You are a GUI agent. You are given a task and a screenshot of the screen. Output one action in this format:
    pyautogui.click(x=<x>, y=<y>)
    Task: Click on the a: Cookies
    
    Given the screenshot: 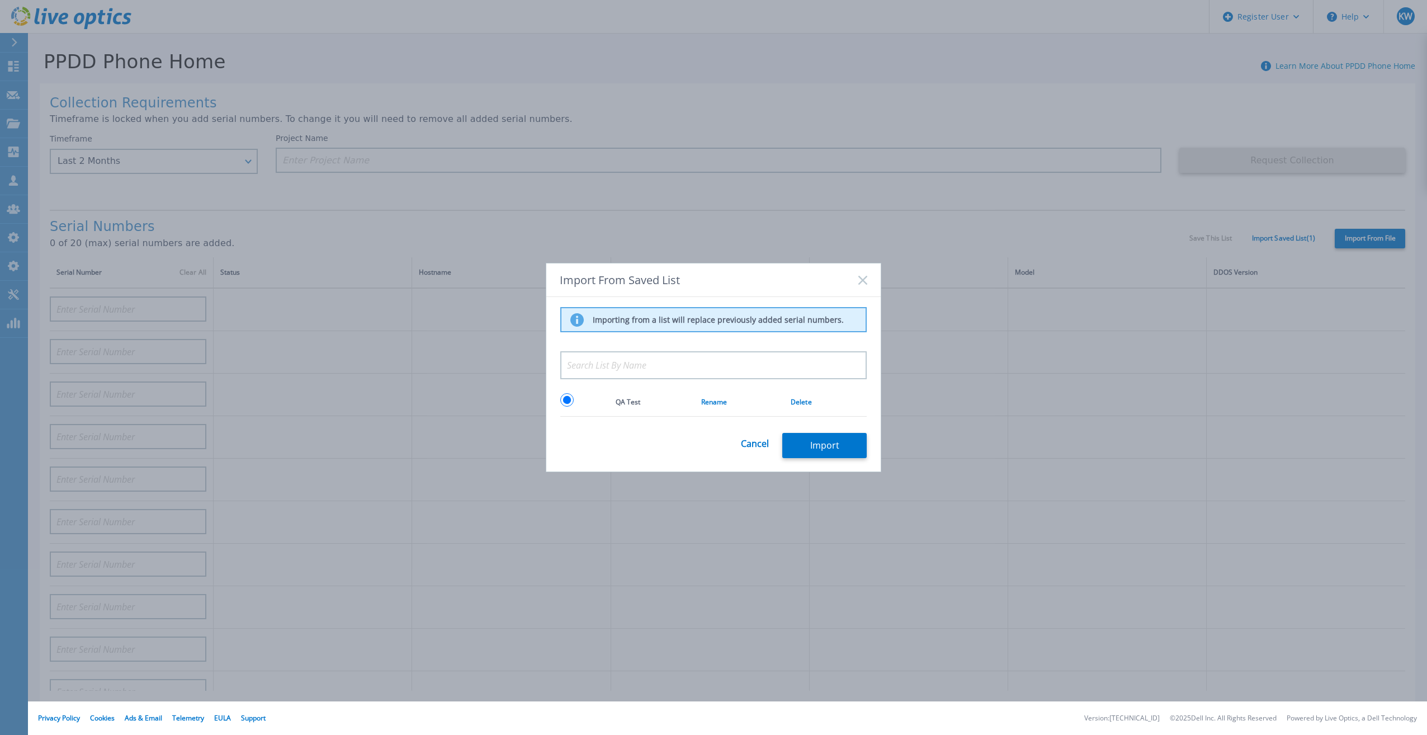 What is the action you would take?
    pyautogui.click(x=102, y=717)
    